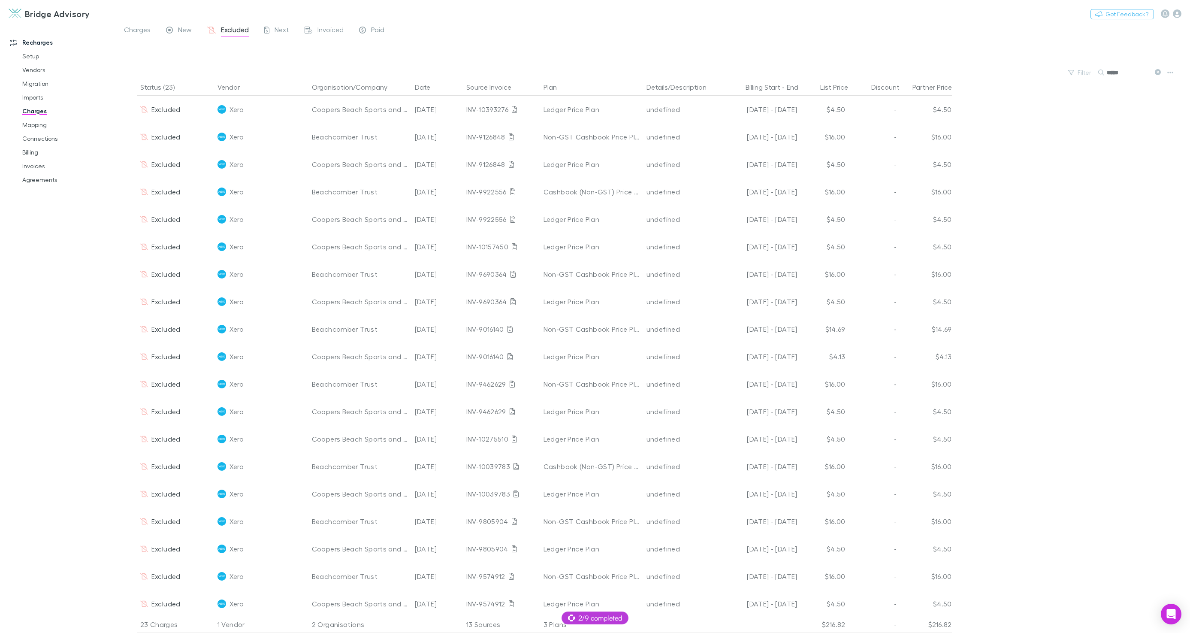 The height and width of the screenshot is (633, 1190). Describe the element at coordinates (64, 152) in the screenshot. I see `a: Billing` at that location.